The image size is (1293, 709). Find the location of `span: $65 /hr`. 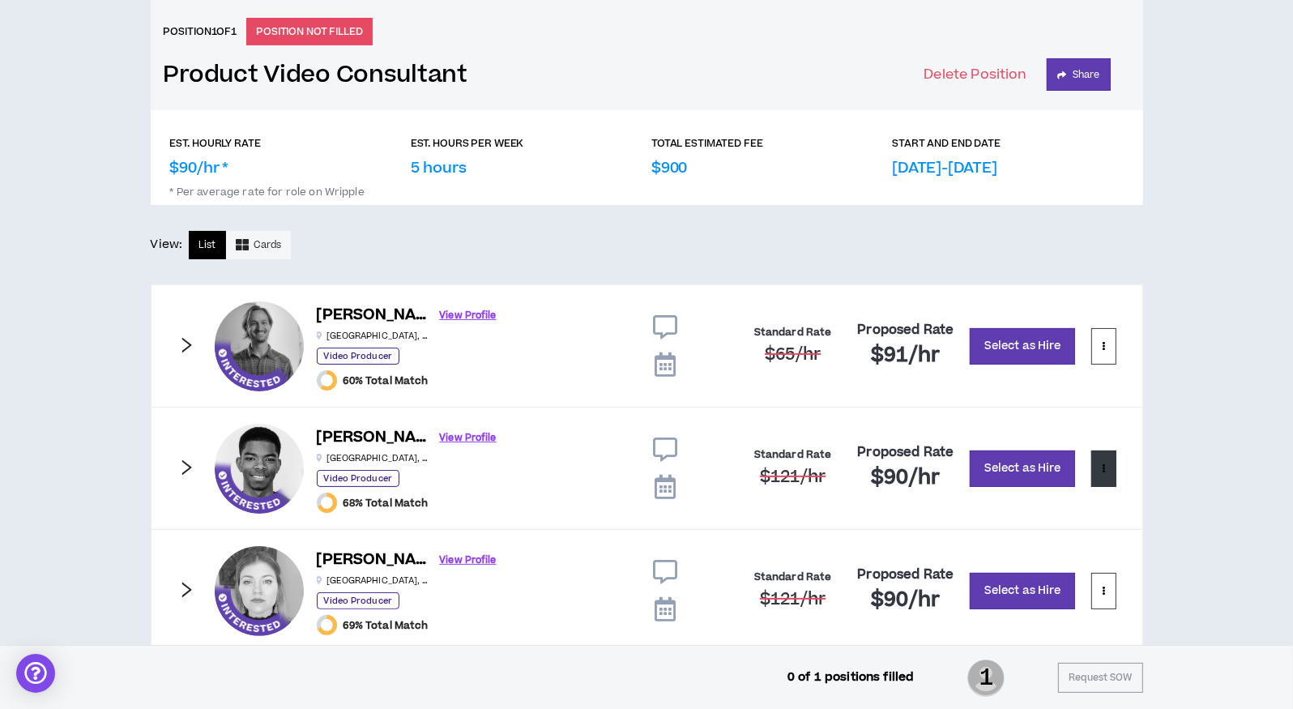

span: $65 /hr is located at coordinates (792, 354).